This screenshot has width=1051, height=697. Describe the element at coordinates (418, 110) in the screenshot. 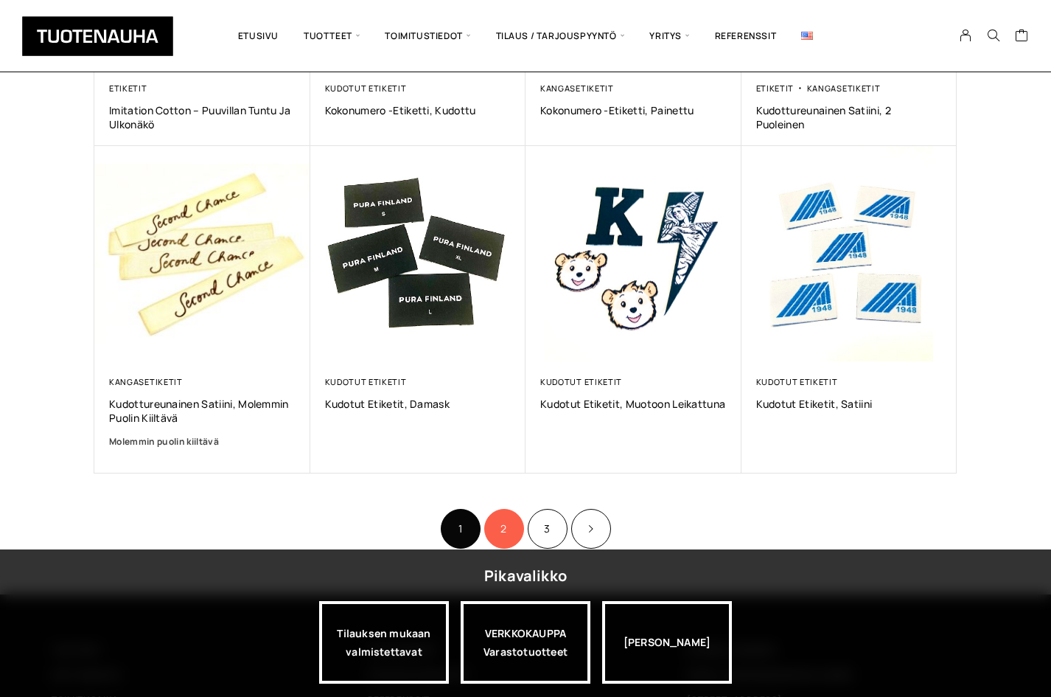

I see `a: Kokonumero -etiketti, Kudottu` at that location.